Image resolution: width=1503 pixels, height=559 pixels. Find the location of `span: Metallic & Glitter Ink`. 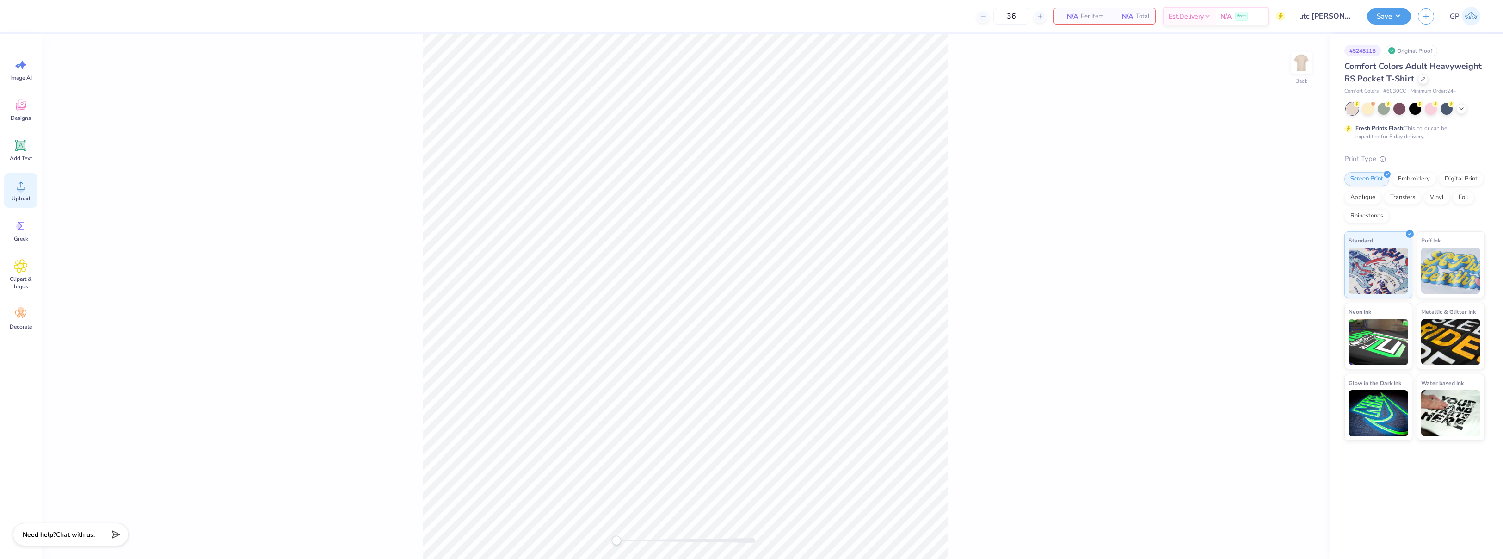

span: Metallic & Glitter Ink is located at coordinates (1449, 311).